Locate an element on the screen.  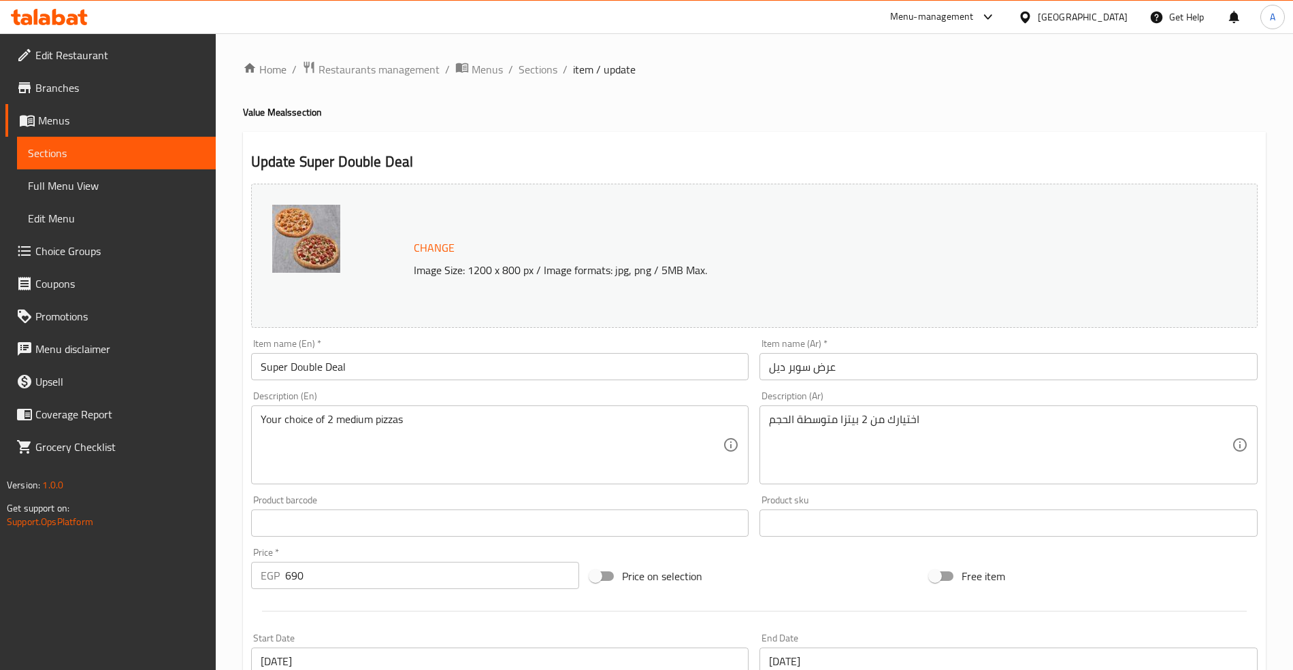
a: Restaurants management is located at coordinates (371, 69).